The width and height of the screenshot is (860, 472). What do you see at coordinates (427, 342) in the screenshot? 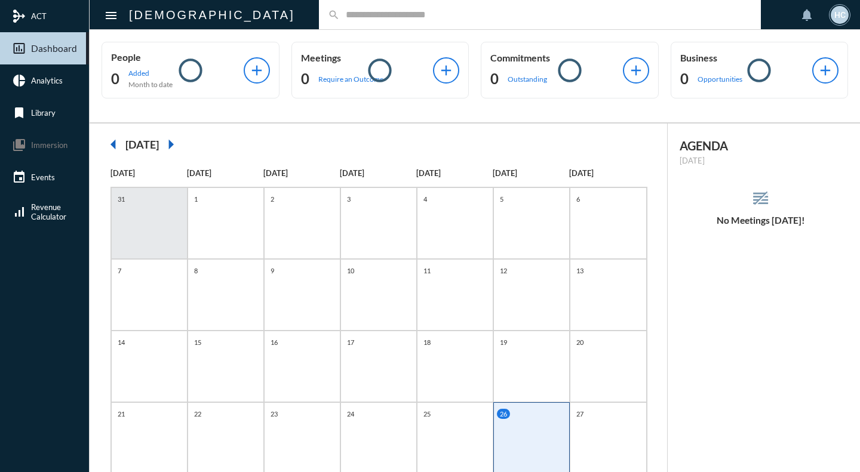
I see `p: 18` at bounding box center [427, 342].